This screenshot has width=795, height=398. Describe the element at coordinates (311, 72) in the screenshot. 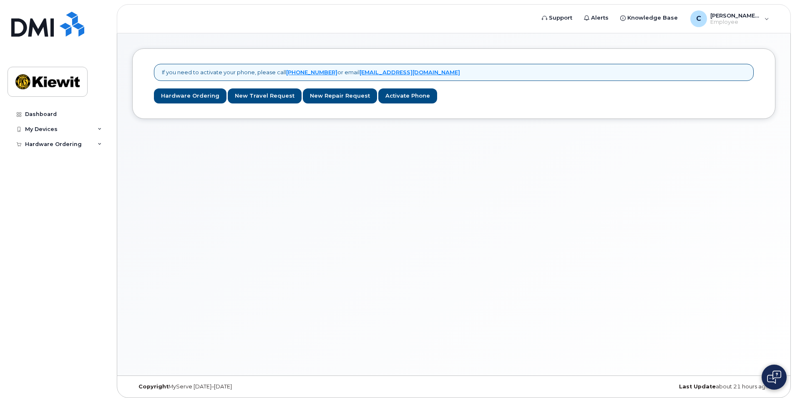

I see `p: If you need to activate your phone, please call or email` at that location.